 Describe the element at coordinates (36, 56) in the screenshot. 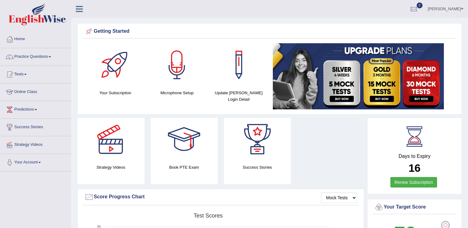

I see `a: Practice Questions` at that location.